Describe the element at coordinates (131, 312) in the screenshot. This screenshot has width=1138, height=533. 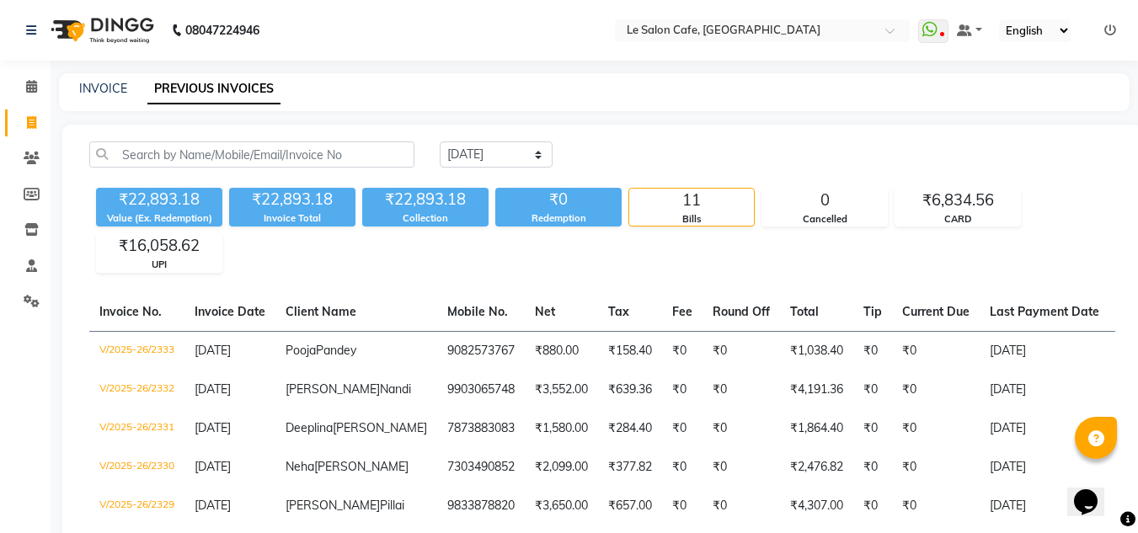
I see `span: Invoice No.` at that location.